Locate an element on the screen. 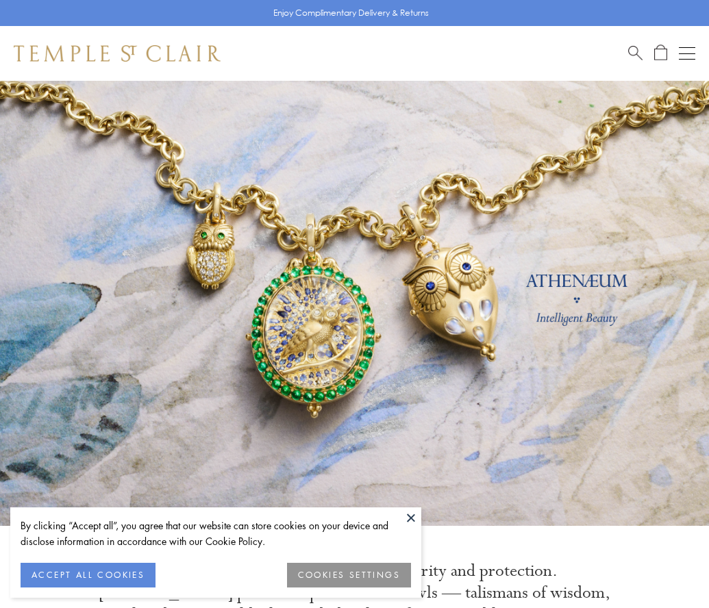 The image size is (709, 608). img: Temple St. Clair is located at coordinates (117, 53).